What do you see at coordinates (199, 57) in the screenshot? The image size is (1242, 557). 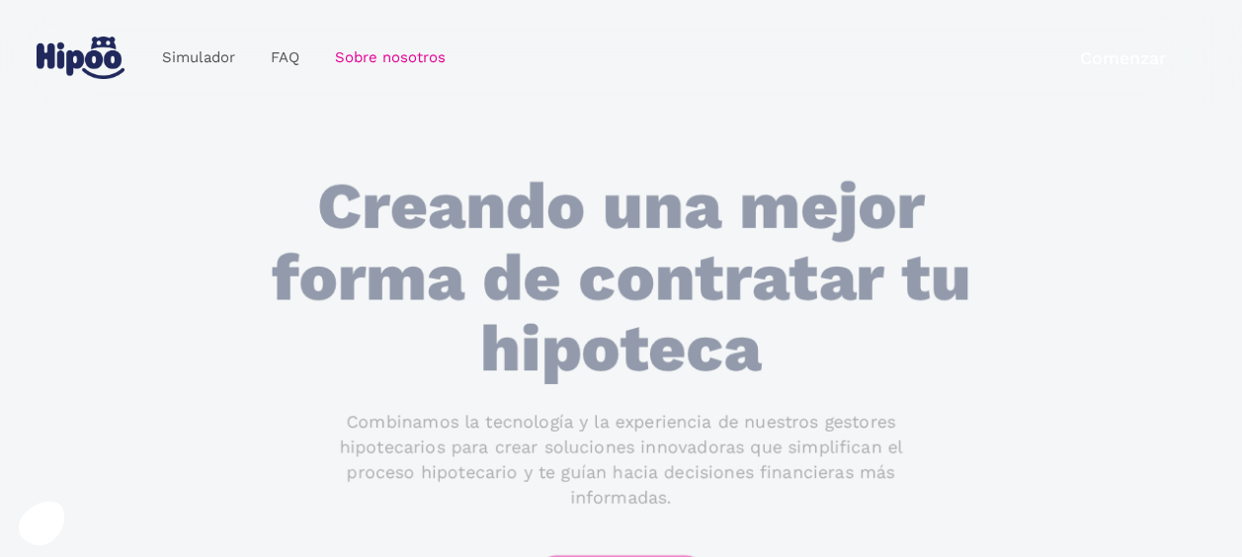 I see `a: Simulador` at bounding box center [199, 57].